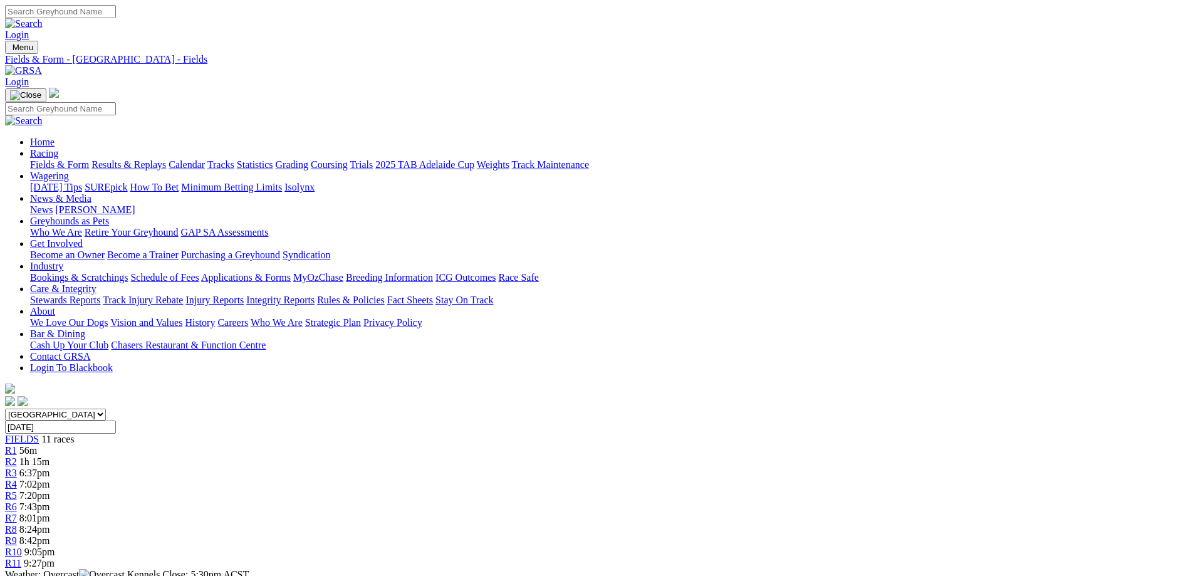  What do you see at coordinates (614, 232) in the screenshot?
I see `div: Greyhounds as Pets` at bounding box center [614, 232].